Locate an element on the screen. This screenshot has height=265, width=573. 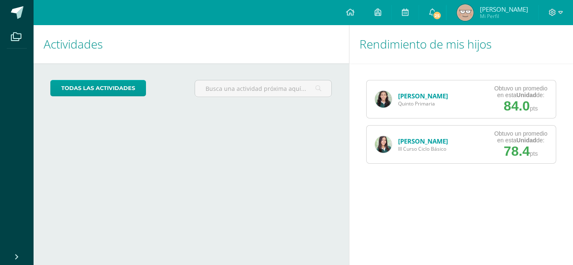
span: III Curso Ciclo Básico is located at coordinates (423, 149).